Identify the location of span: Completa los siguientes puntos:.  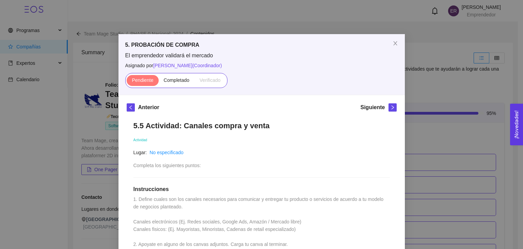
(167, 165).